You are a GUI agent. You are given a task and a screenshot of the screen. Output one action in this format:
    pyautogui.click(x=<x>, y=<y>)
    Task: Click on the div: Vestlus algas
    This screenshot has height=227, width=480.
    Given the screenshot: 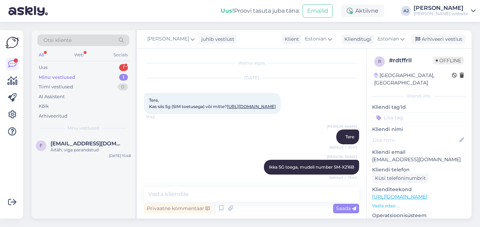 What is the action you would take?
    pyautogui.click(x=252, y=63)
    